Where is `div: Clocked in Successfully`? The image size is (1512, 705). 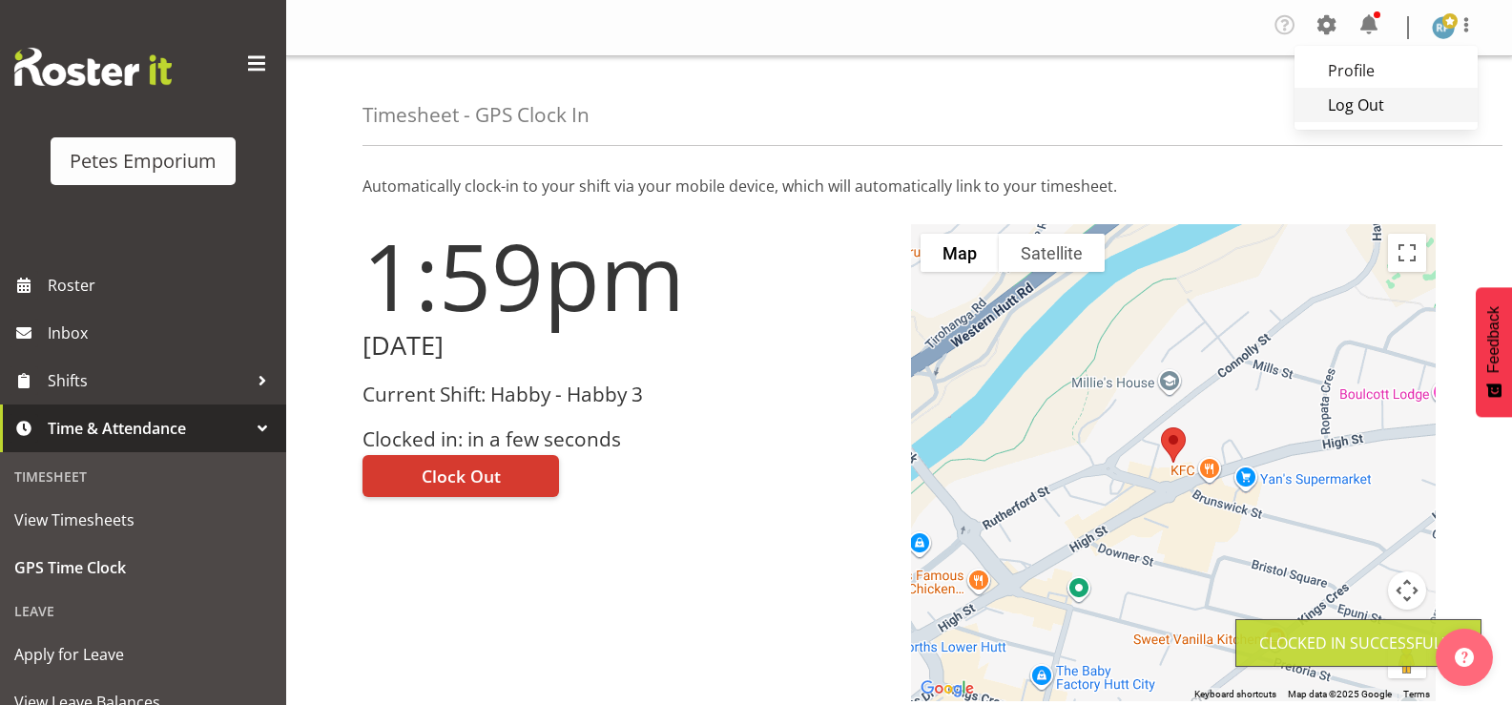 div: Clocked in Successfully is located at coordinates (1359, 643).